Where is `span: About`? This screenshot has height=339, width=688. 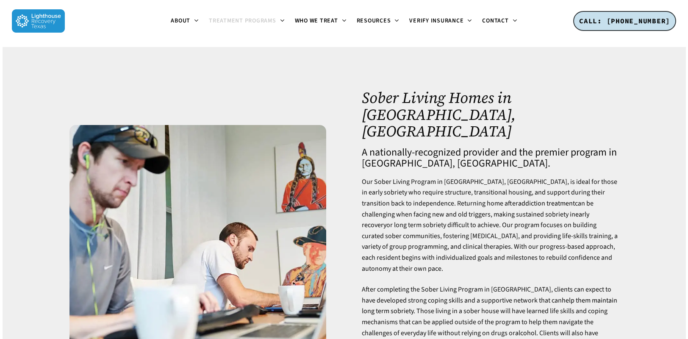 span: About is located at coordinates (180, 21).